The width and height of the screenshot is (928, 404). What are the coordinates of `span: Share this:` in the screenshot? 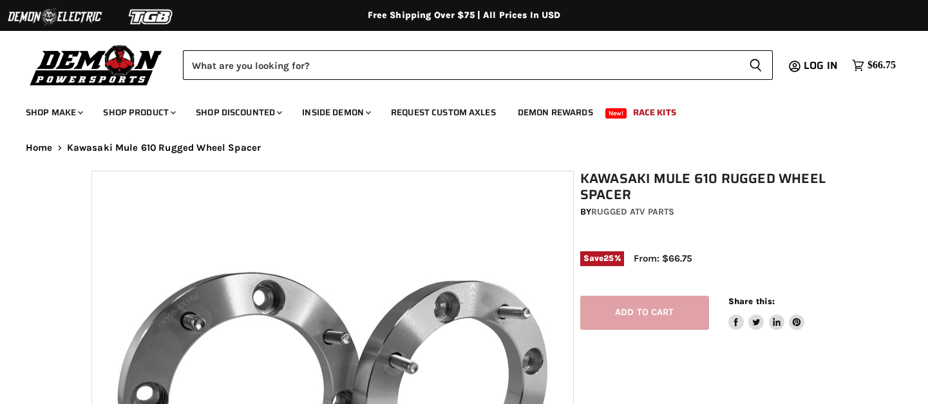 It's located at (751, 301).